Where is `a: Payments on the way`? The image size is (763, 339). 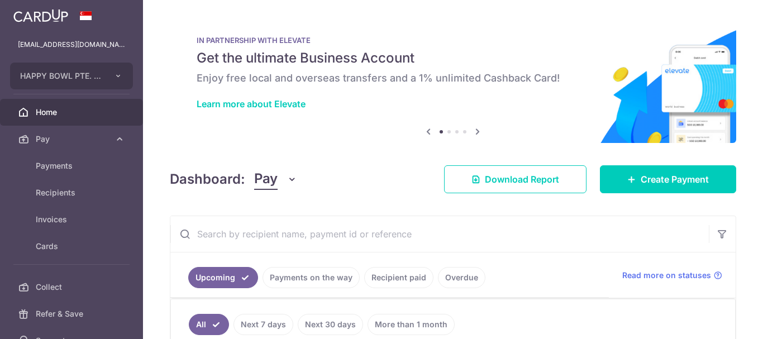
a: Payments on the way is located at coordinates (311, 278).